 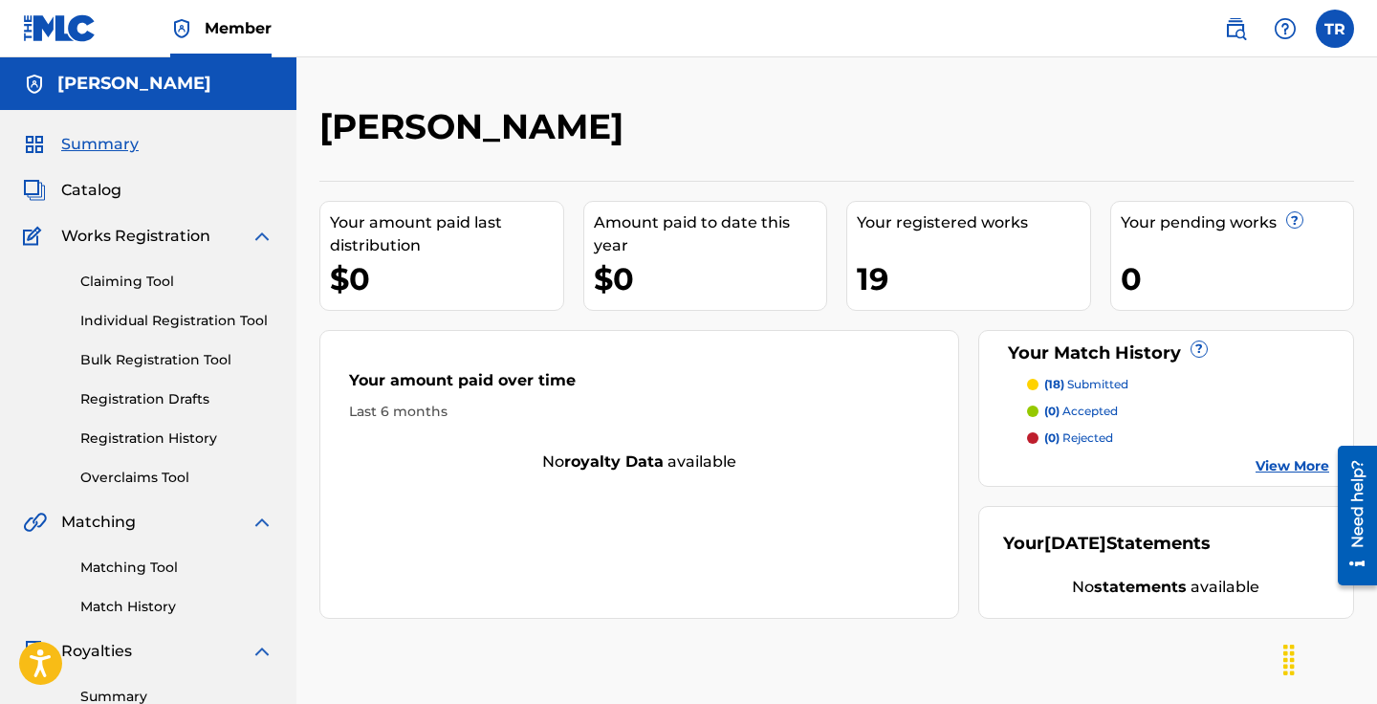 I want to click on img: Matching, so click(x=34, y=522).